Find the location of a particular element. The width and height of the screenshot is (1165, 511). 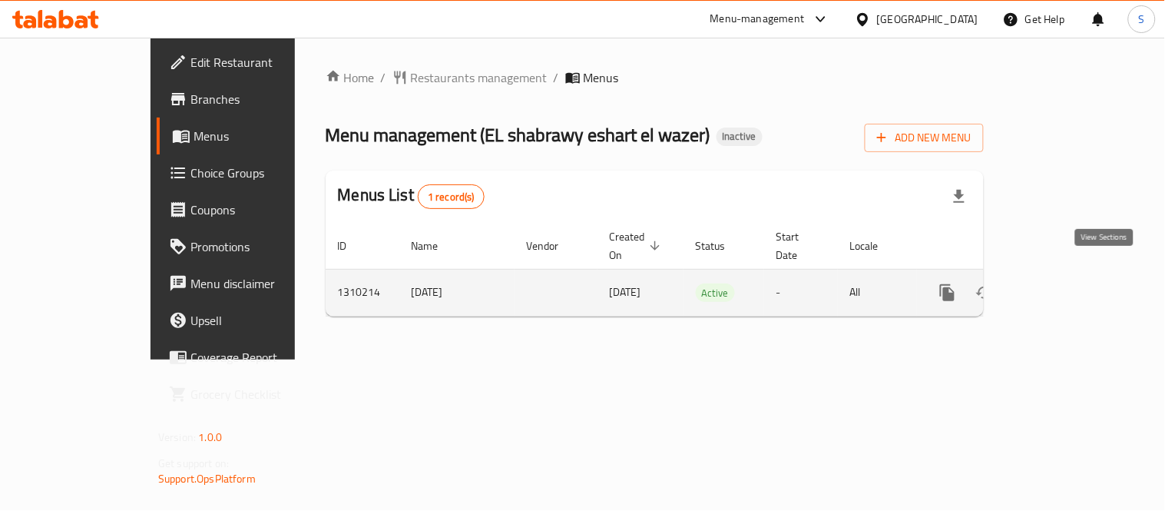

span: Promotions is located at coordinates (261, 247).